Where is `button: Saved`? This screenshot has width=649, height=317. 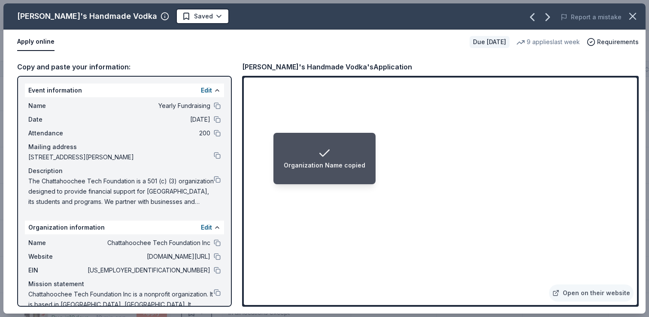 button: Saved is located at coordinates (203, 16).